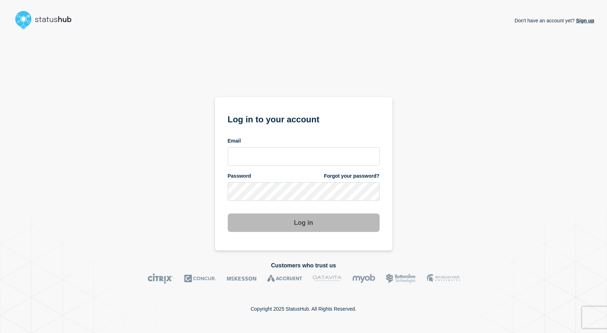 The height and width of the screenshot is (333, 607). Describe the element at coordinates (234, 141) in the screenshot. I see `span: Email` at that location.